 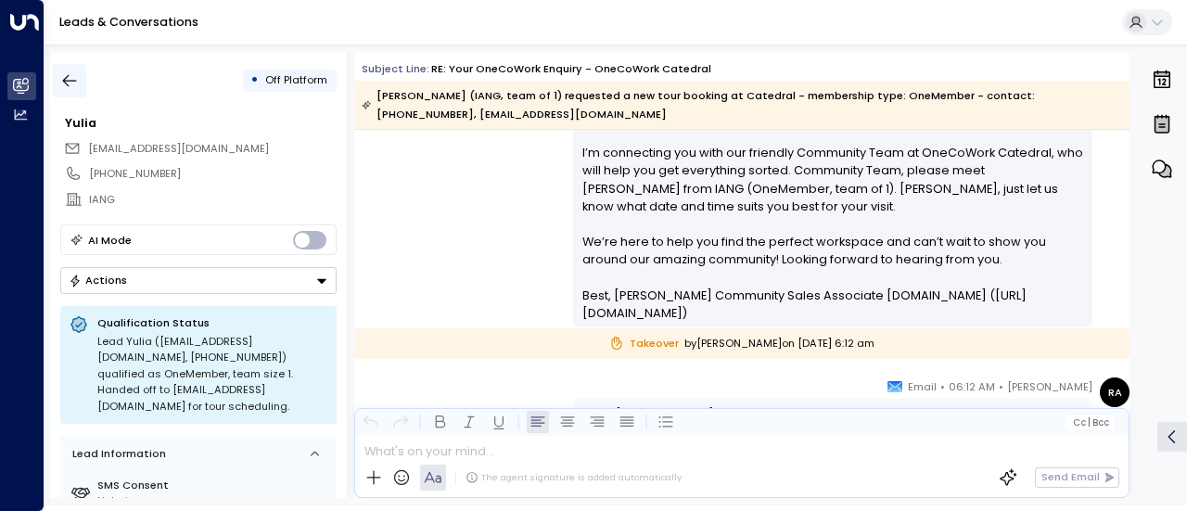 I want to click on span: Email, so click(x=921, y=387).